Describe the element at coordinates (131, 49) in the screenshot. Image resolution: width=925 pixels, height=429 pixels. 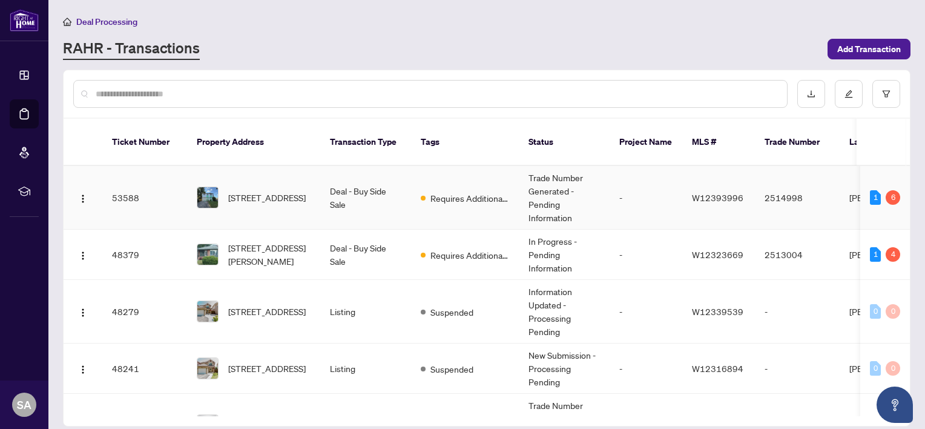
I see `a: RAHR - Transactions` at that location.